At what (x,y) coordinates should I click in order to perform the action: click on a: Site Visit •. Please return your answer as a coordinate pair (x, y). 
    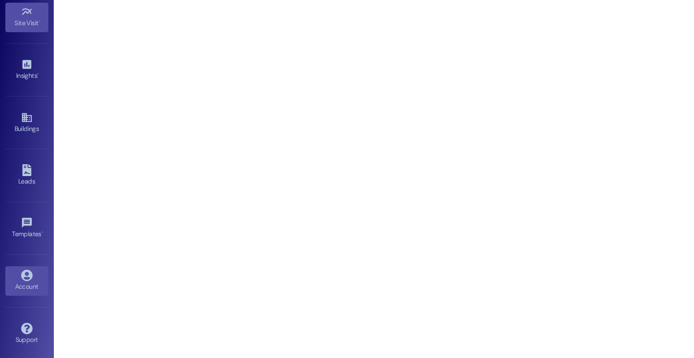
    Looking at the image, I should click on (27, 17).